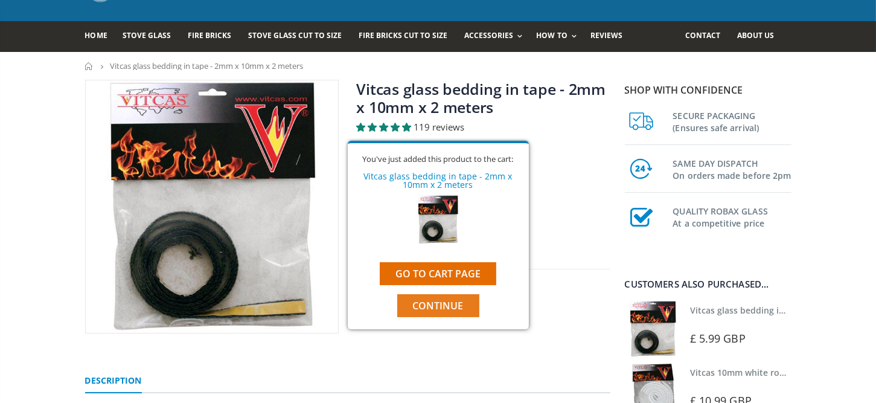  What do you see at coordinates (438, 219) in the screenshot?
I see `img: Vitcas glass bedding in tape - 2mm x 10mm x 2 meters` at bounding box center [438, 219].